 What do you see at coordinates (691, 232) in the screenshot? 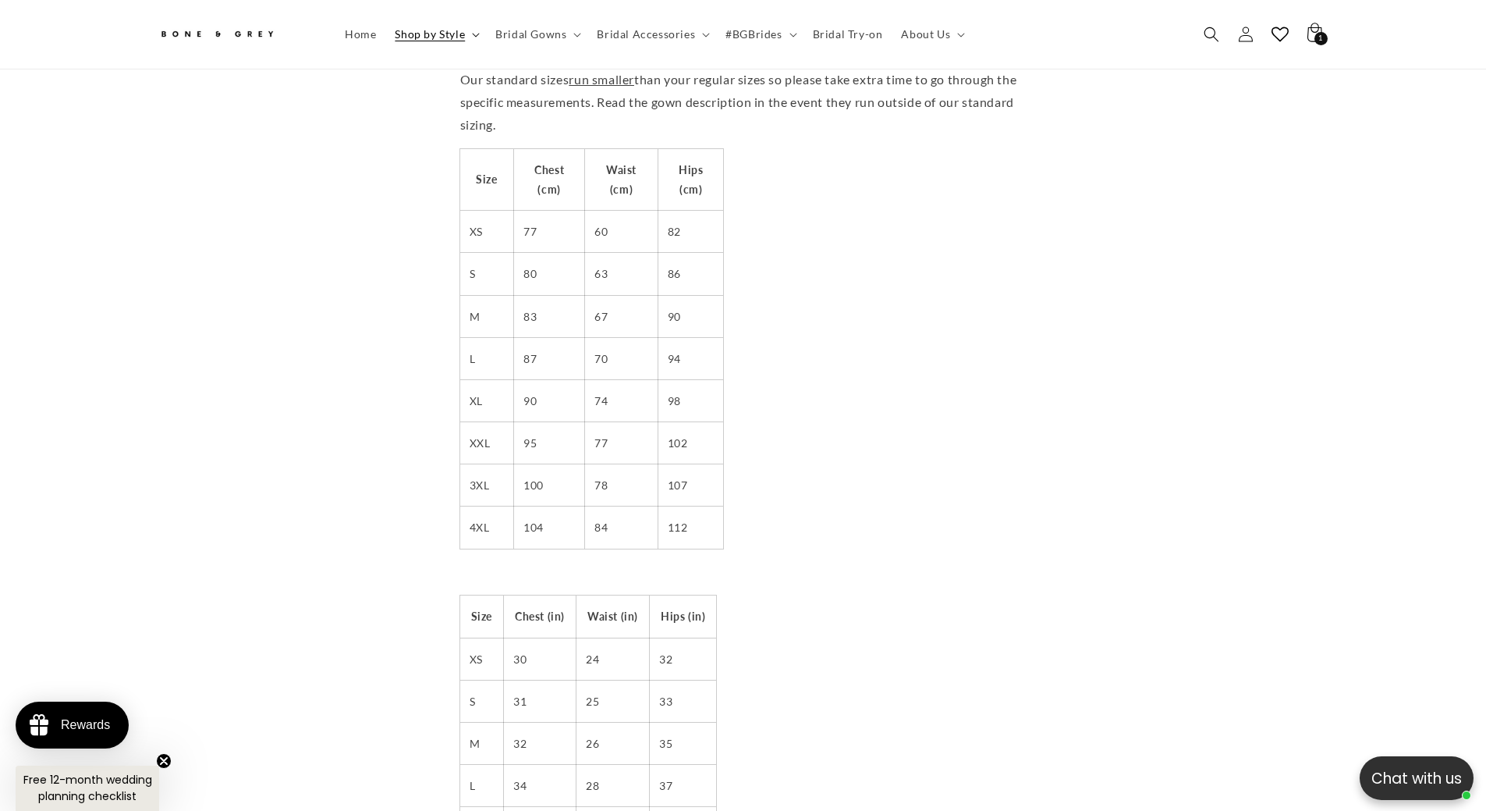
I see `td: 82` at bounding box center [691, 232].